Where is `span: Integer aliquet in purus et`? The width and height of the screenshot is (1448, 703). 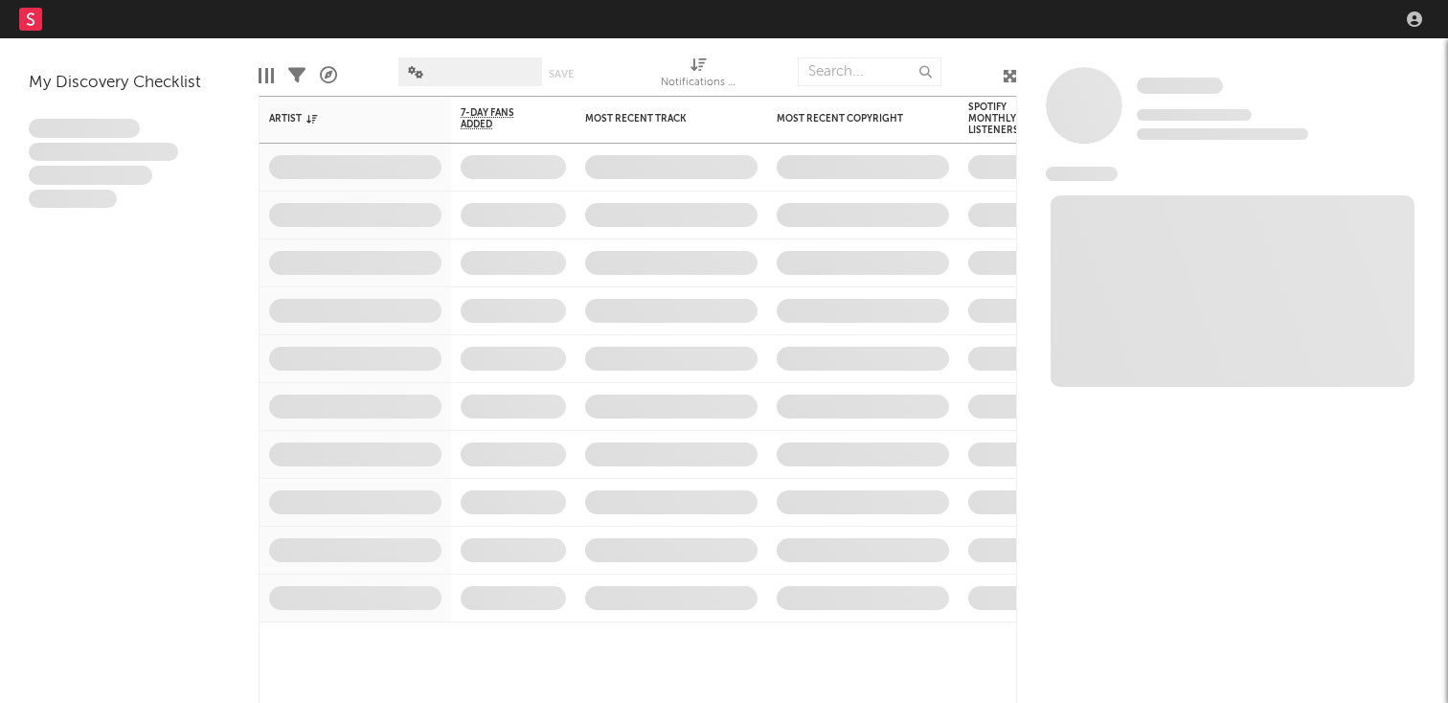
span: Integer aliquet in purus et is located at coordinates (103, 152).